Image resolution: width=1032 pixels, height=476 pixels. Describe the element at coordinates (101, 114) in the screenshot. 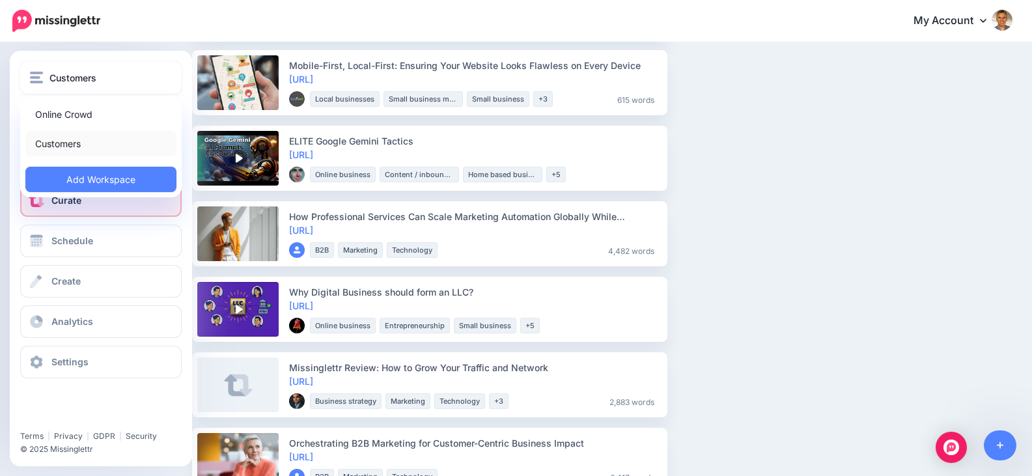

I see `a: Online Crowd` at that location.